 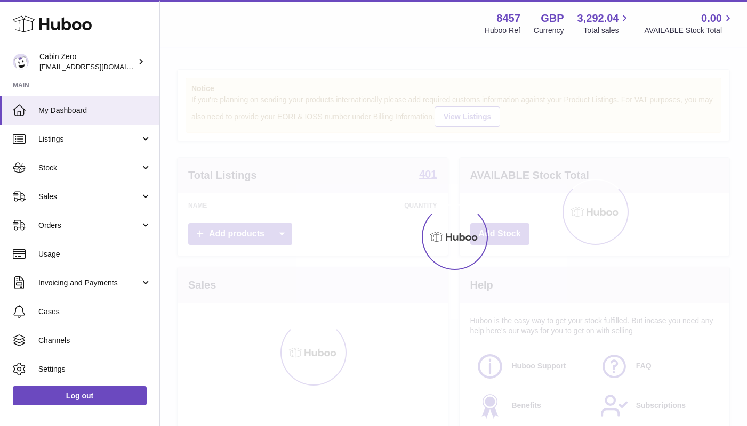 What do you see at coordinates (89, 225) in the screenshot?
I see `span: Orders` at bounding box center [89, 225].